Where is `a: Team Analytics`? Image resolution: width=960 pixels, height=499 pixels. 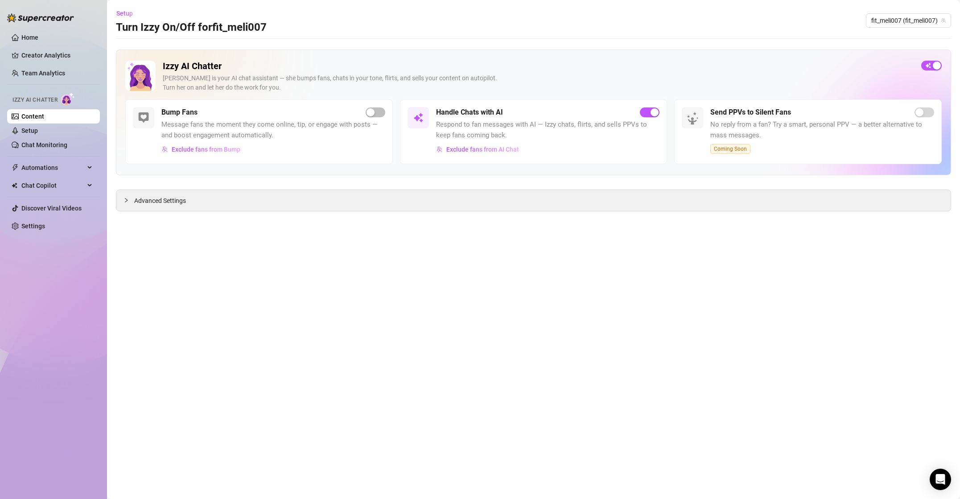 a: Team Analytics is located at coordinates (43, 73).